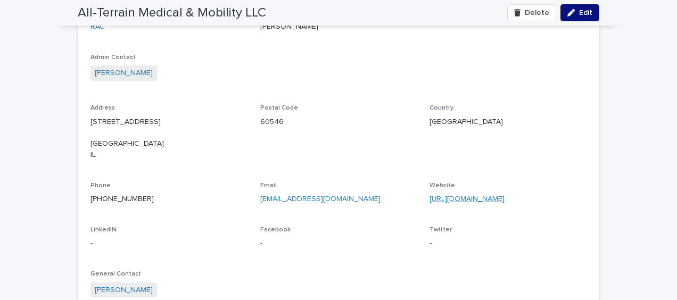 This screenshot has height=300, width=677. Describe the element at coordinates (115, 274) in the screenshot. I see `span: General Contact` at that location.